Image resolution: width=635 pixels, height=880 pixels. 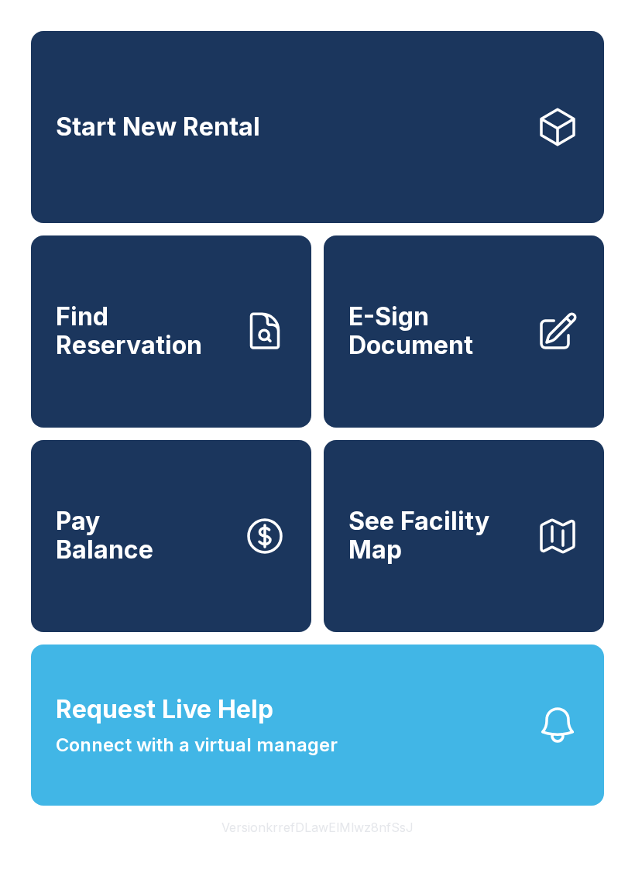 What do you see at coordinates (318, 725) in the screenshot?
I see `button: Request Live HelpConnect with a virtual manager` at bounding box center [318, 725].